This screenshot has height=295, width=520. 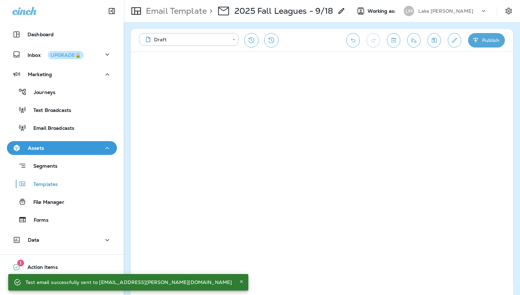 What do you see at coordinates (62, 267) in the screenshot?
I see `button: 1Action Items` at bounding box center [62, 267].